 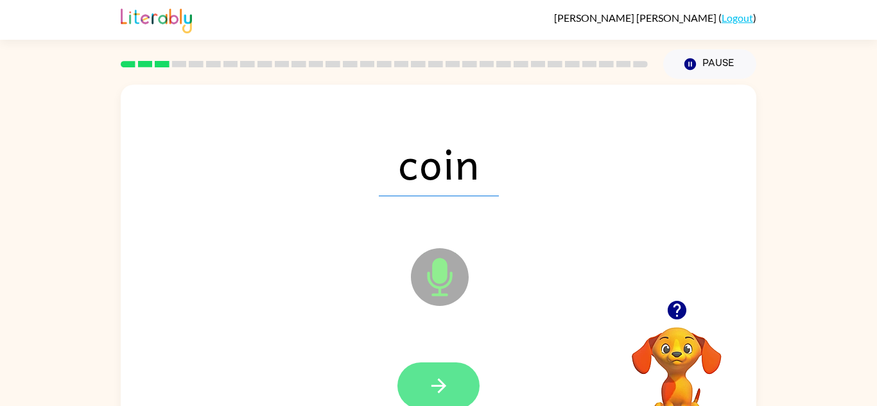 I want to click on a: Logout, so click(x=737, y=17).